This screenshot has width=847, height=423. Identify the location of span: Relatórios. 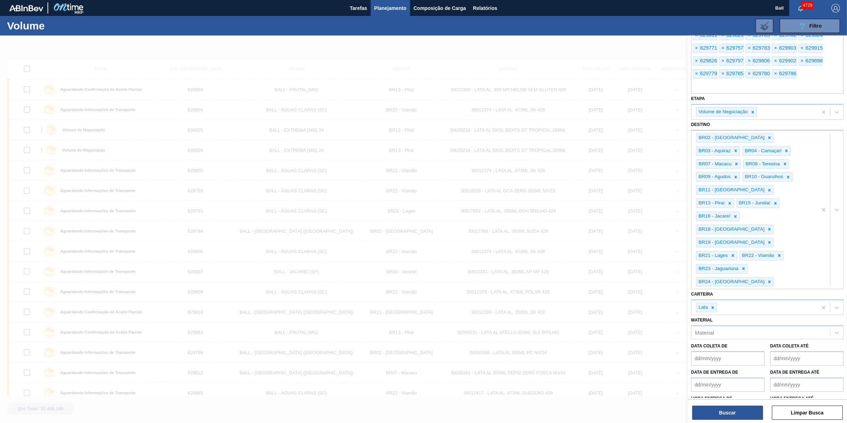
(485, 8).